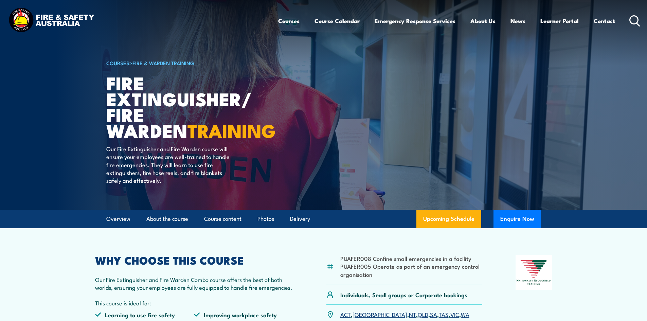 Image resolution: width=647 pixels, height=321 pixels. What do you see at coordinates (163, 63) in the screenshot?
I see `a: Fire & Warden Training` at bounding box center [163, 63].